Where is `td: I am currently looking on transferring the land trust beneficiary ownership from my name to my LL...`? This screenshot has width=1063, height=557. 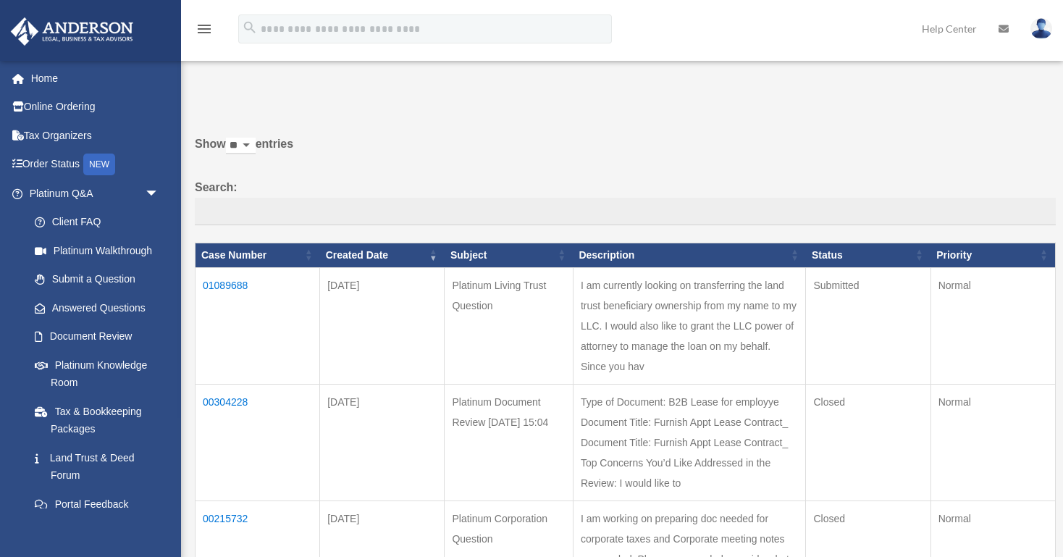
td: I am currently looking on transferring the land trust beneficiary ownership from my name to my LL... is located at coordinates (689, 325).